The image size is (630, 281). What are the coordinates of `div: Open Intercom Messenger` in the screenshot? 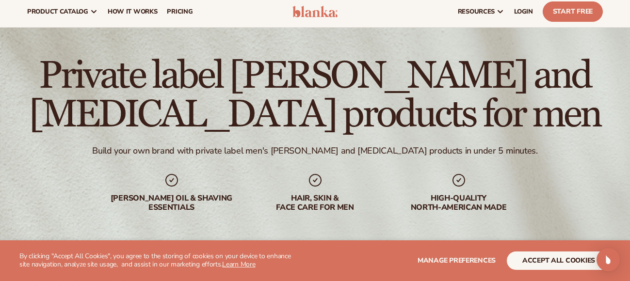 It's located at (608, 260).